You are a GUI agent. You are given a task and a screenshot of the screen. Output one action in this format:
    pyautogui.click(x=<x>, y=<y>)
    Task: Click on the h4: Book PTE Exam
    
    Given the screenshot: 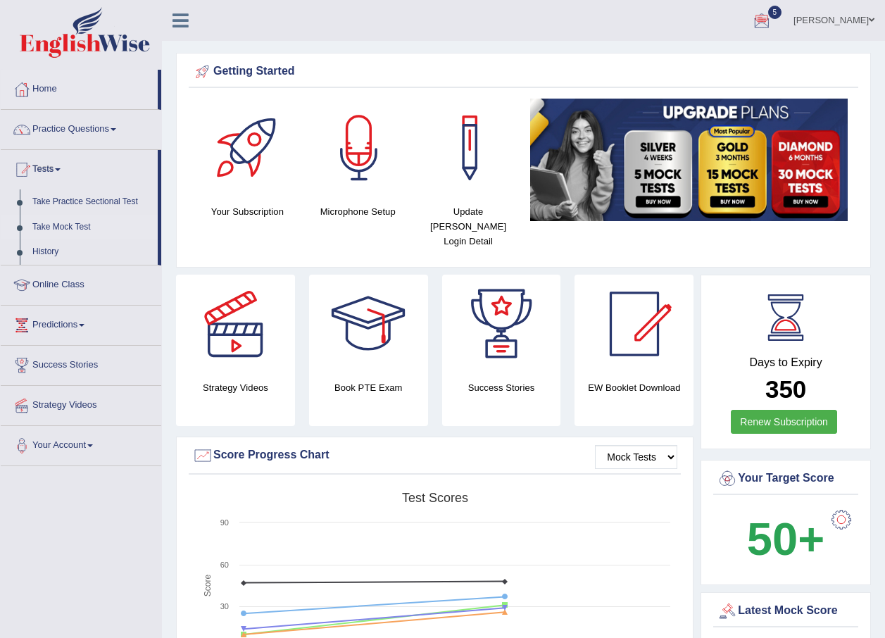 What is the action you would take?
    pyautogui.click(x=368, y=387)
    